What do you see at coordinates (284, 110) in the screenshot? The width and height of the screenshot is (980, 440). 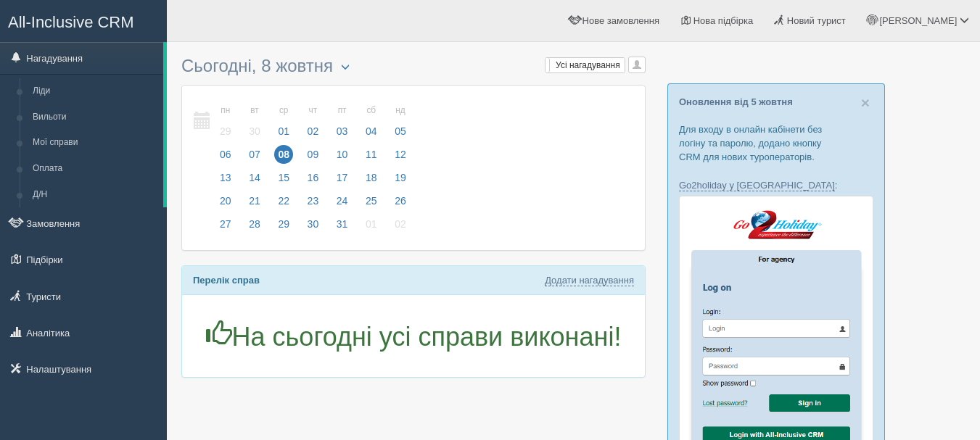 I see `small: ср` at bounding box center [284, 110].